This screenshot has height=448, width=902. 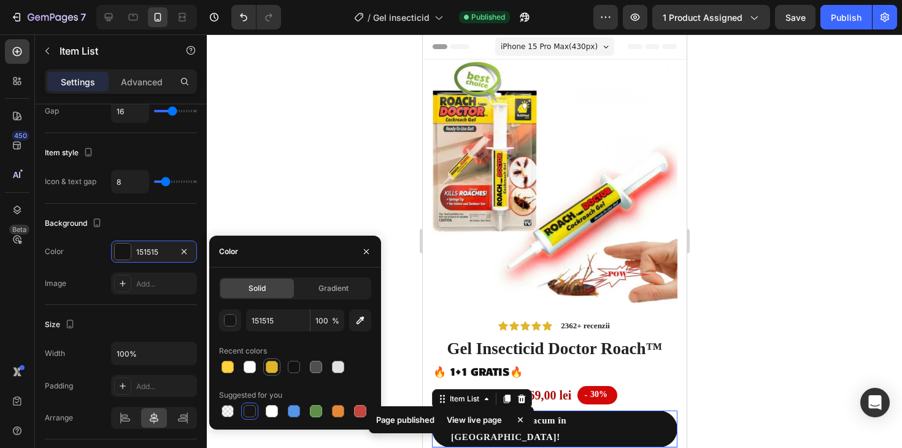 What do you see at coordinates (401, 17) in the screenshot?
I see `span: Gel insecticid` at bounding box center [401, 17].